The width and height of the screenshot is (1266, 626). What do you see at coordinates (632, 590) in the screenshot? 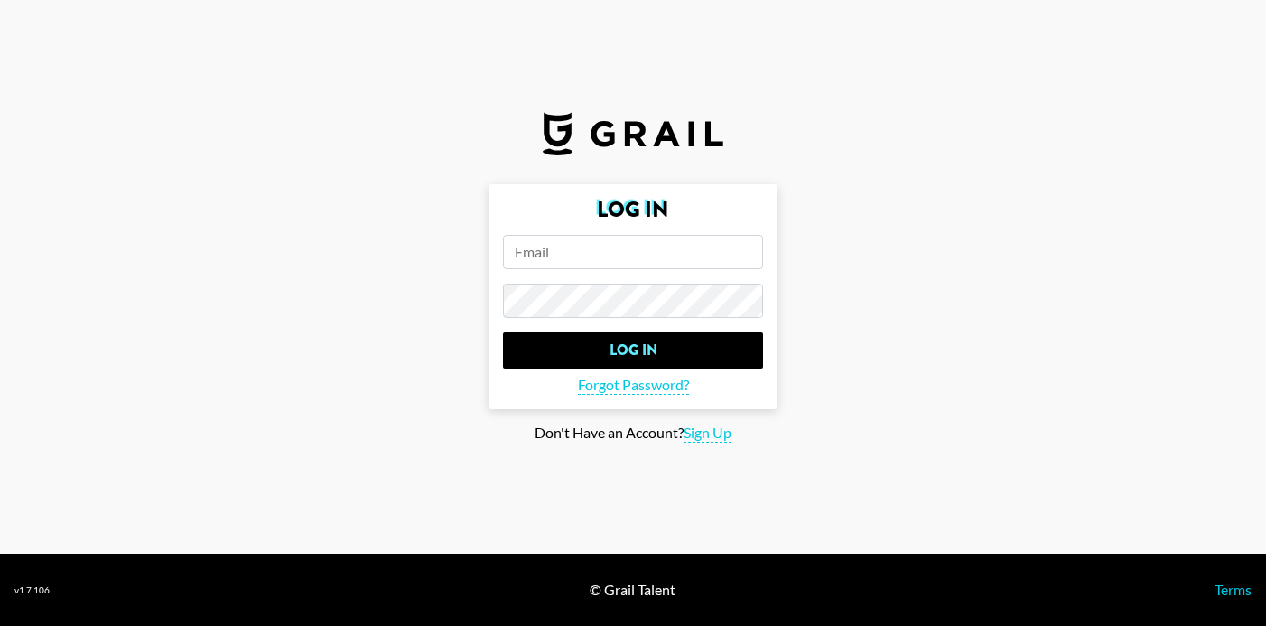
I see `div: © Grail Talent` at bounding box center [632, 590].